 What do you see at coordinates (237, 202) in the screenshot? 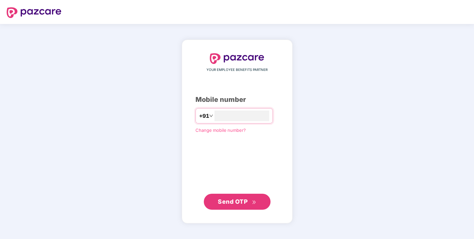
I see `button: Send OTPdouble-right` at bounding box center [237, 202].